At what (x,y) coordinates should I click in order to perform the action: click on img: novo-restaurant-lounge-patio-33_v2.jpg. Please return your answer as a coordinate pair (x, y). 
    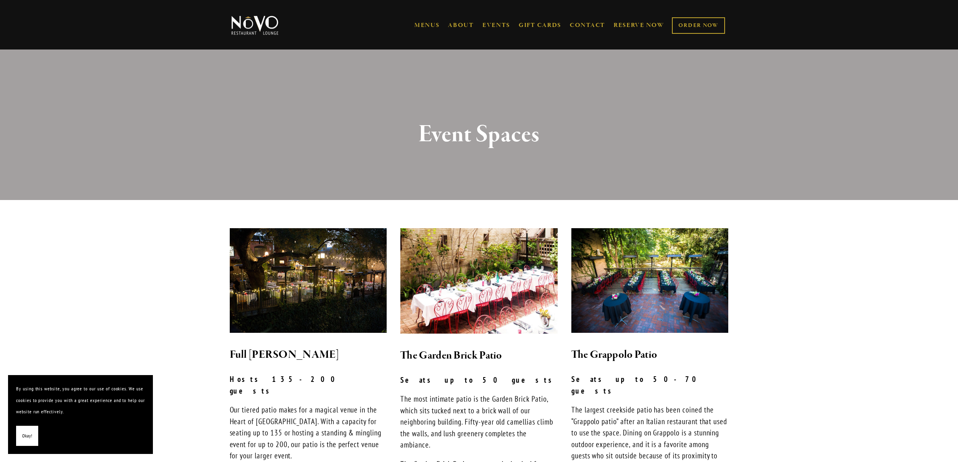
    Looking at the image, I should click on (308, 281).